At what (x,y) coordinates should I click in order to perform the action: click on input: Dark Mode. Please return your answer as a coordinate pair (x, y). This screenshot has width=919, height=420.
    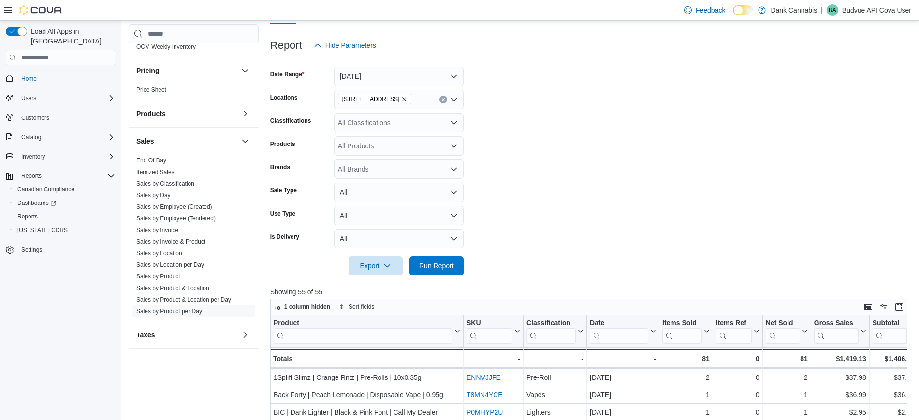
    Looking at the image, I should click on (743, 10).